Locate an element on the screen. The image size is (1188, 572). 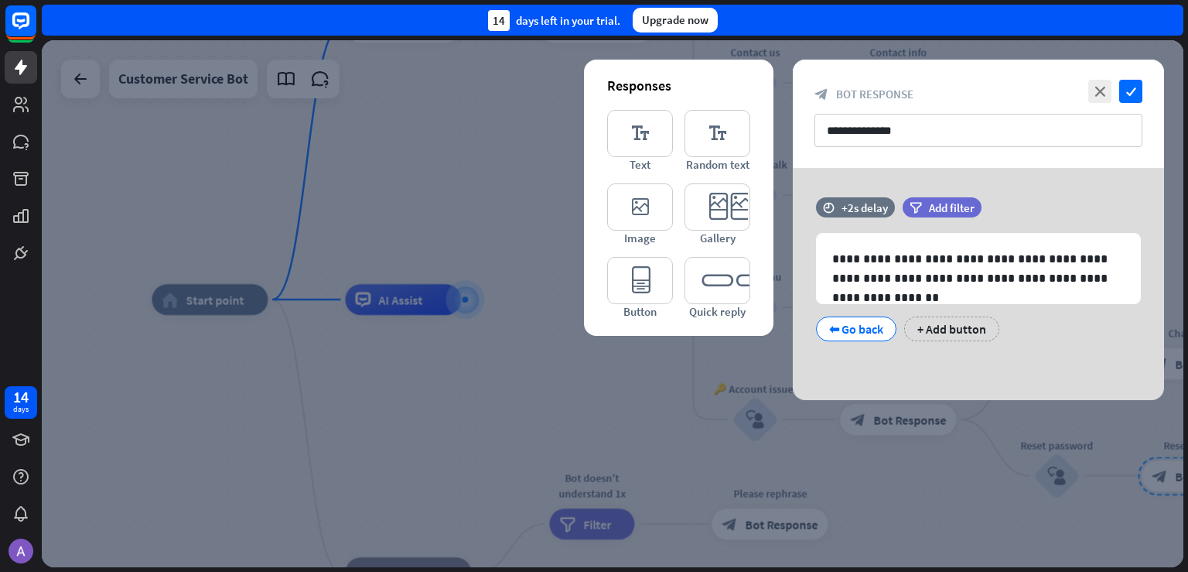
a: 14 days is located at coordinates (21, 402).